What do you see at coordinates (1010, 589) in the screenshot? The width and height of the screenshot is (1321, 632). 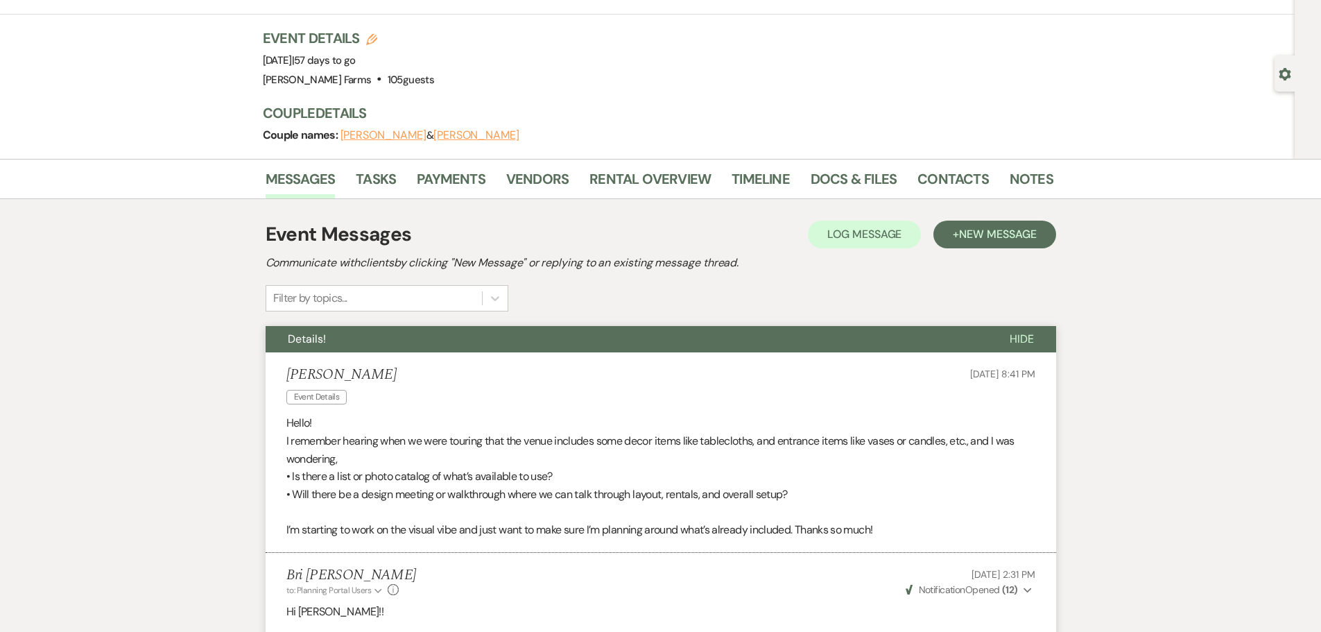 I see `strong: ( 12 )` at bounding box center [1010, 589].